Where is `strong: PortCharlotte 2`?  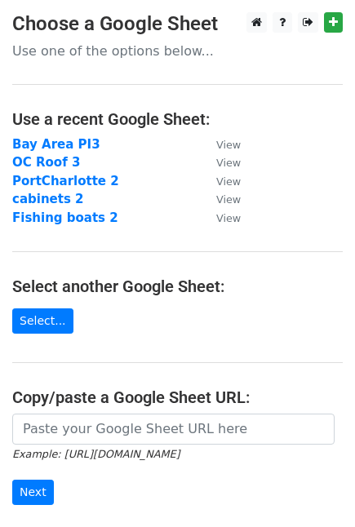 strong: PortCharlotte 2 is located at coordinates (65, 181).